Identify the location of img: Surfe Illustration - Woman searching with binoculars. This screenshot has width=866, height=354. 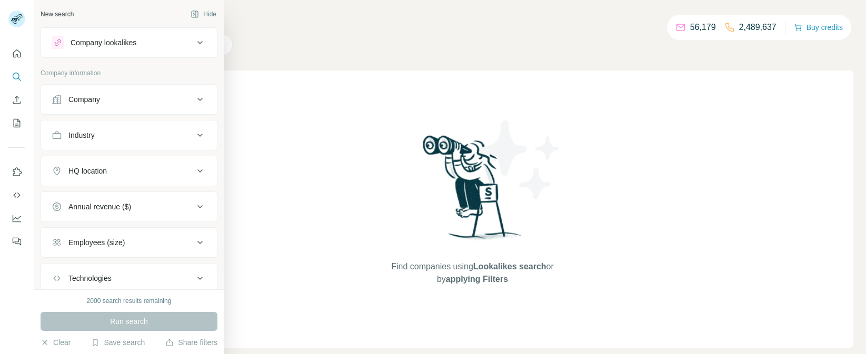
(473, 191).